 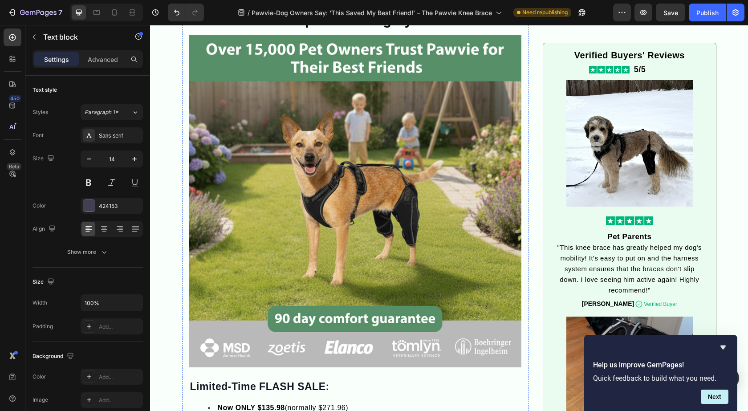 I want to click on div: Styles, so click(x=40, y=112).